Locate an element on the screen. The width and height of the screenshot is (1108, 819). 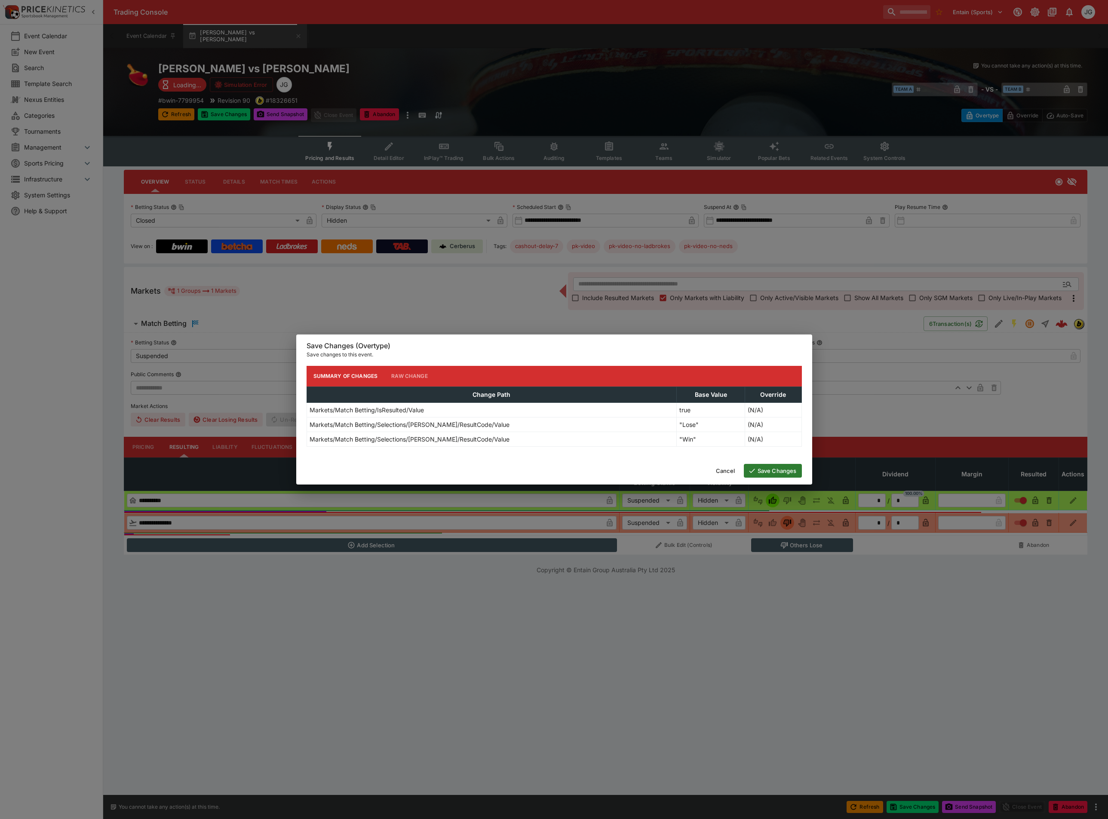
th: Base Value is located at coordinates (711, 394).